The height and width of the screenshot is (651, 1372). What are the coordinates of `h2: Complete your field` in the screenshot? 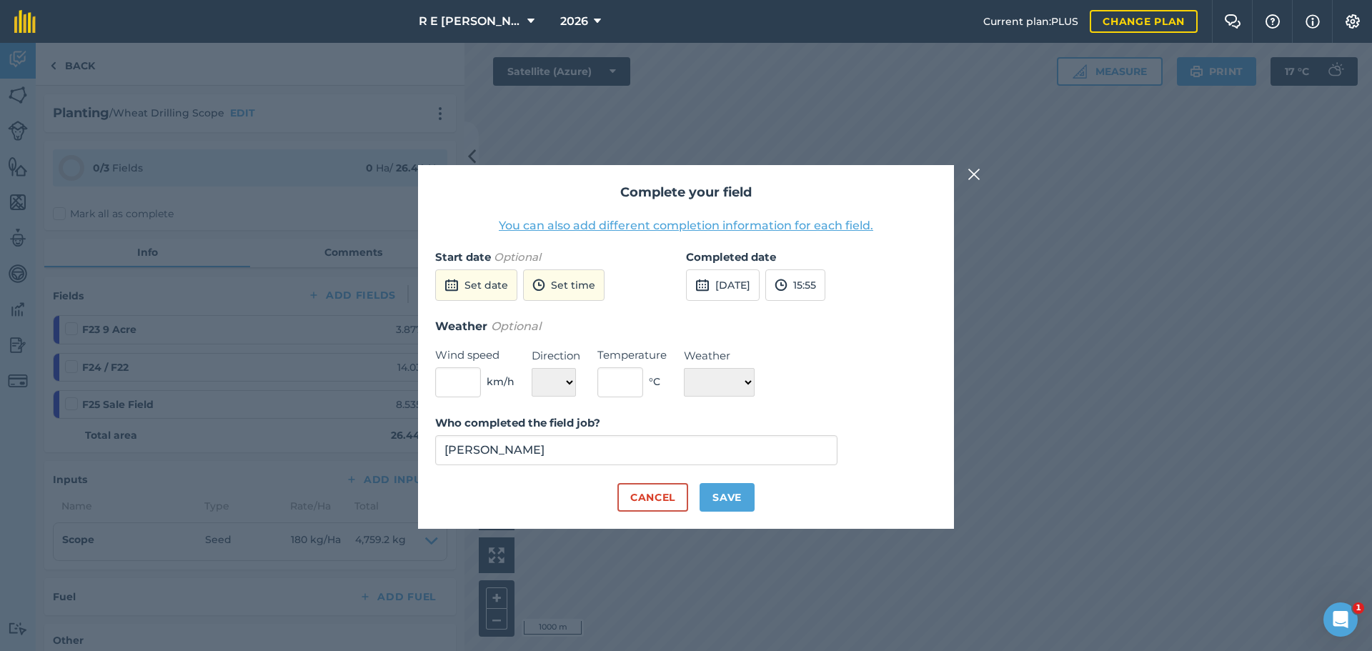 It's located at (686, 192).